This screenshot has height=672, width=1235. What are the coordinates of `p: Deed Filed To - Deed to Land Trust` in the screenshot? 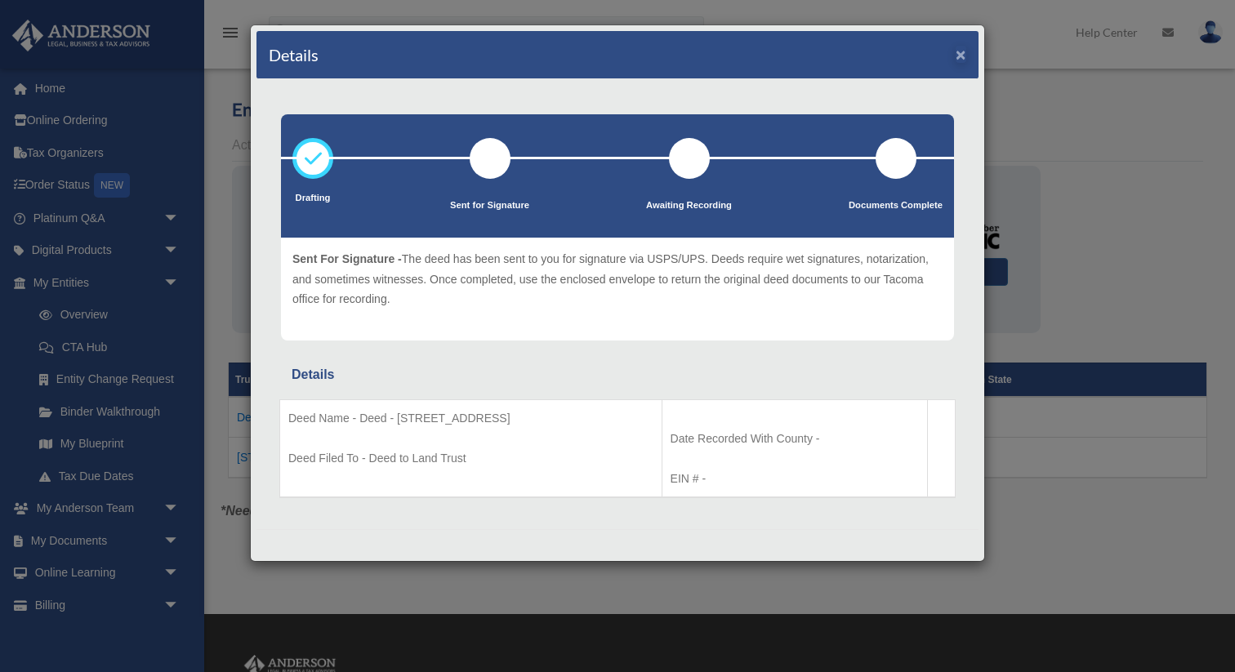 It's located at (470, 458).